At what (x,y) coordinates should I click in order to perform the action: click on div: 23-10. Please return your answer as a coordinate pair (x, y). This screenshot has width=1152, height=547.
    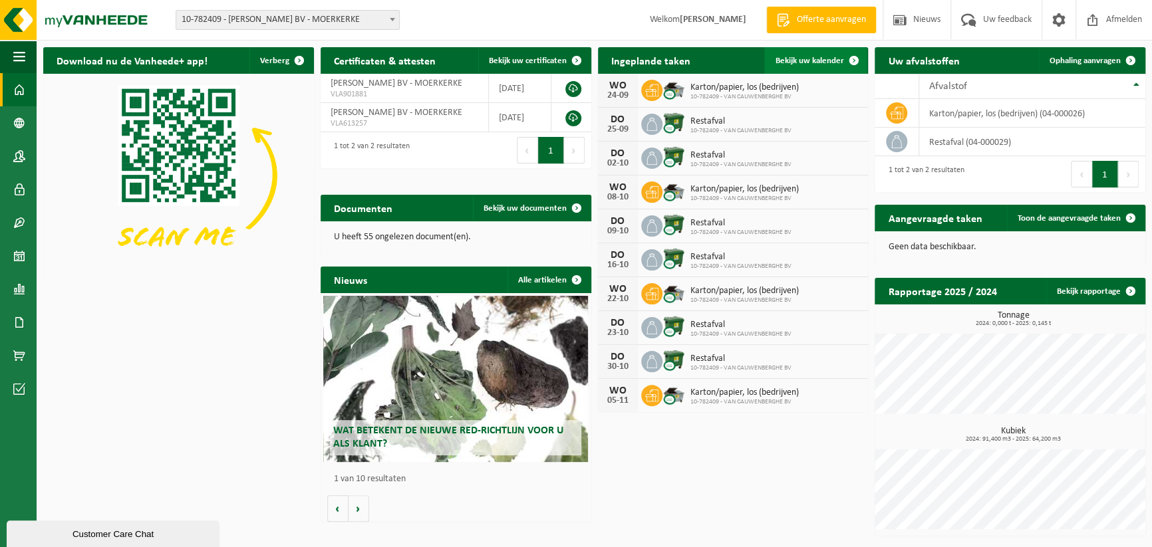
    Looking at the image, I should click on (618, 333).